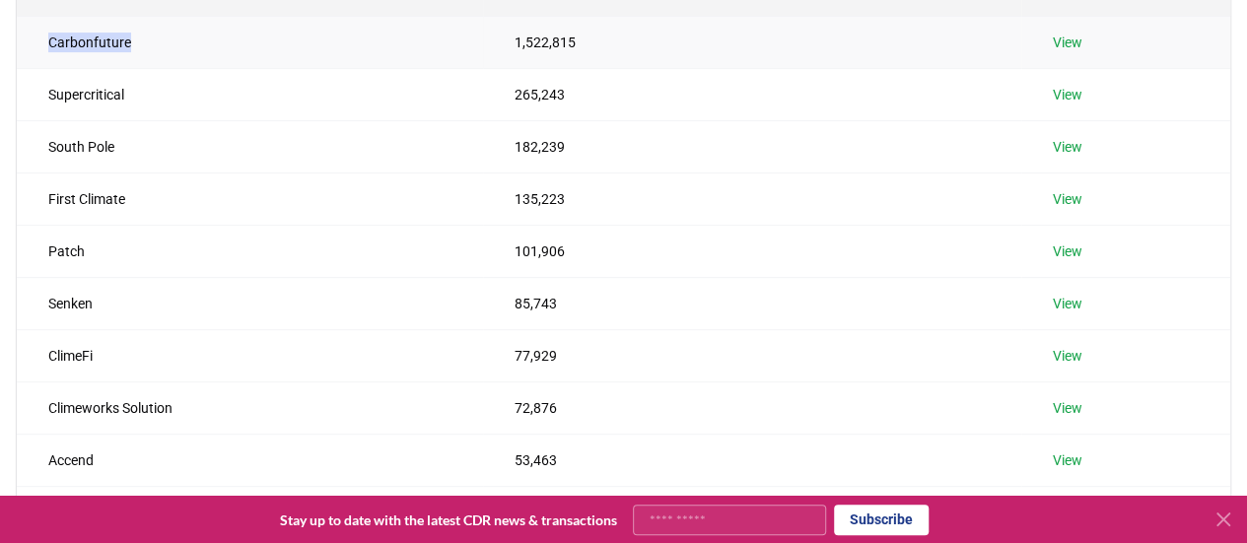  What do you see at coordinates (752, 94) in the screenshot?
I see `td: 265,243` at bounding box center [752, 94].